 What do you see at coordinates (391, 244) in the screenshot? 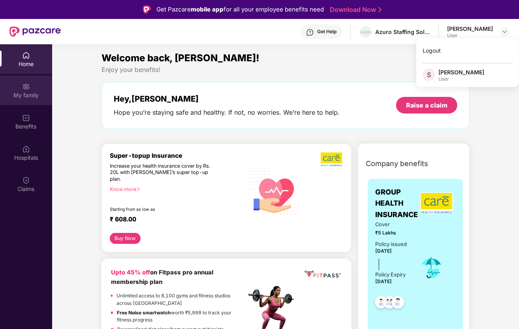
I see `div: Policy issued` at bounding box center [391, 244].